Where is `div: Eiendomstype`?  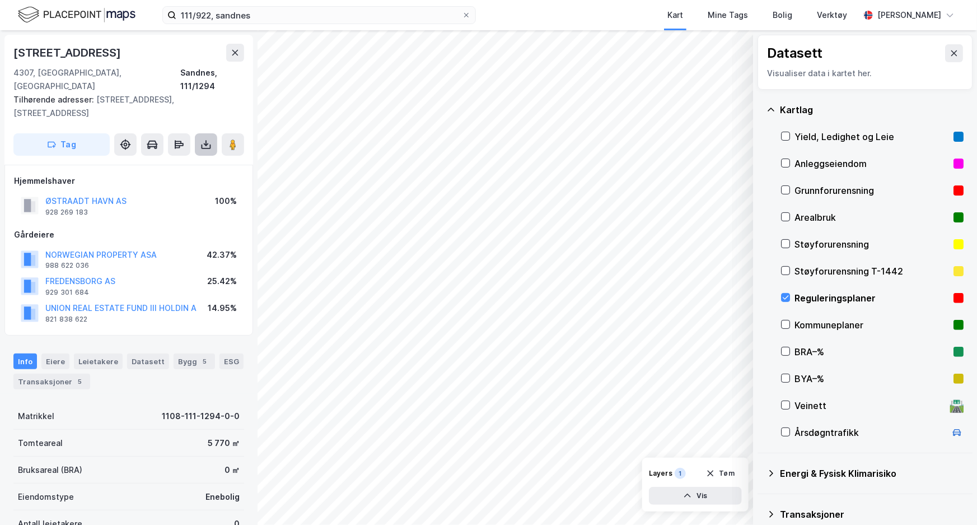
div: Eiendomstype is located at coordinates (46, 497).